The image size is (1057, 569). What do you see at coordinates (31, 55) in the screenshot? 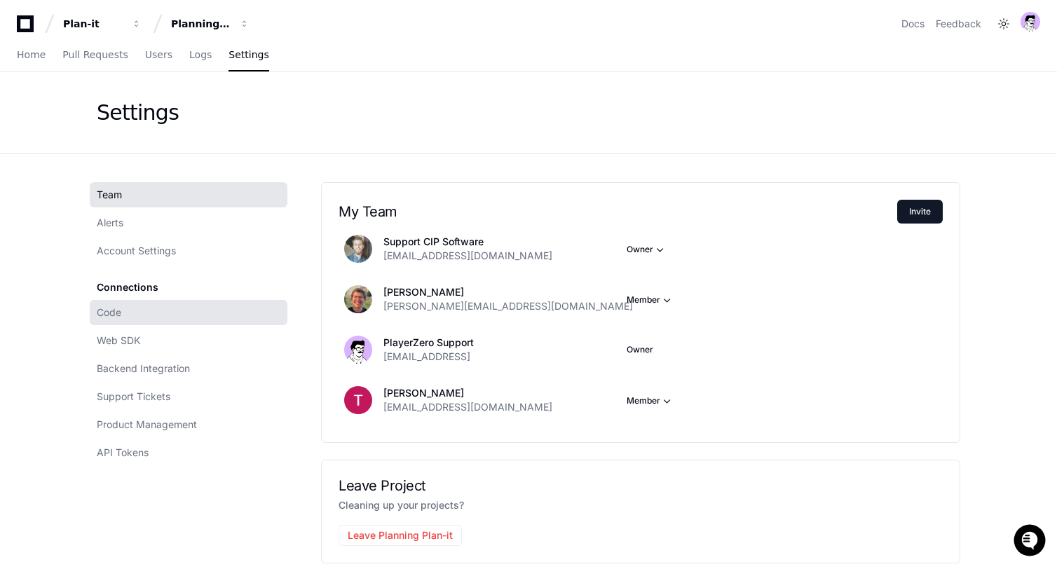
I see `a: Home` at bounding box center [31, 55].